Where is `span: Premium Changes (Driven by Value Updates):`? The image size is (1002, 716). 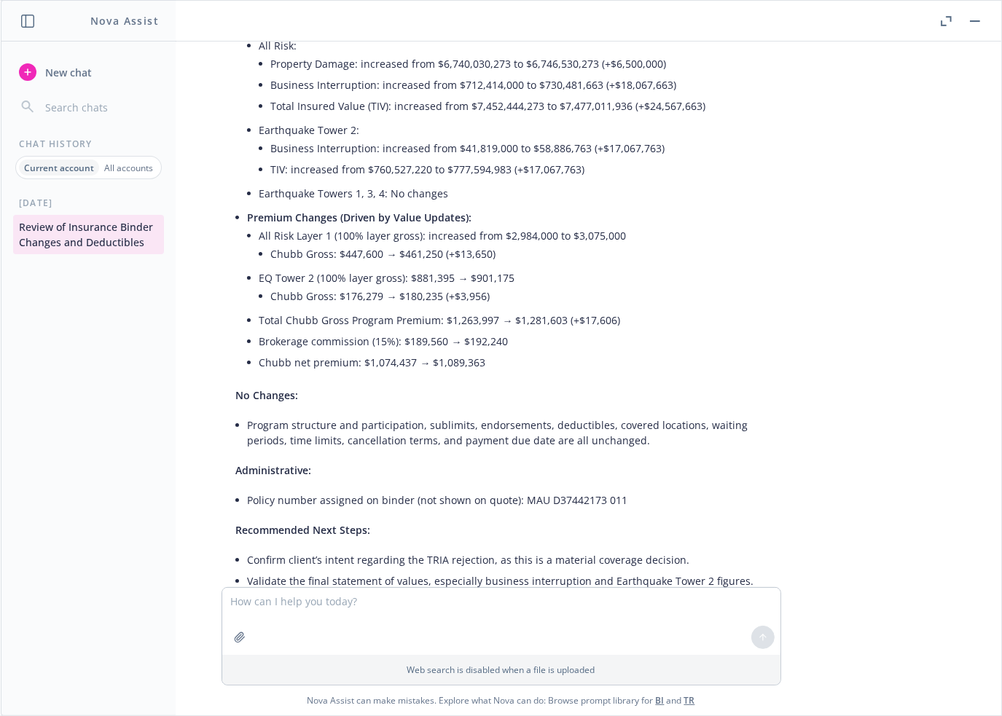
span: Premium Changes (Driven by Value Updates): is located at coordinates (360, 217).